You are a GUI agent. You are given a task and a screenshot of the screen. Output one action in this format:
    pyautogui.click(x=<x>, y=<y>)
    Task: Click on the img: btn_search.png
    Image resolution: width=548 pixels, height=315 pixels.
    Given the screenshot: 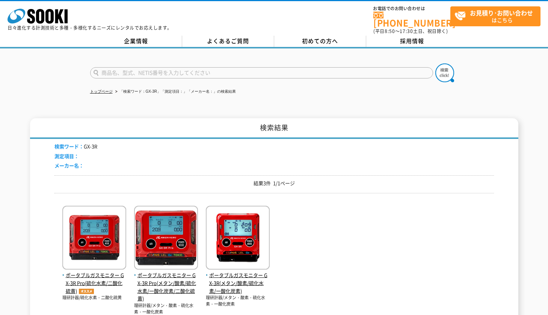 What is the action you would take?
    pyautogui.click(x=445, y=73)
    